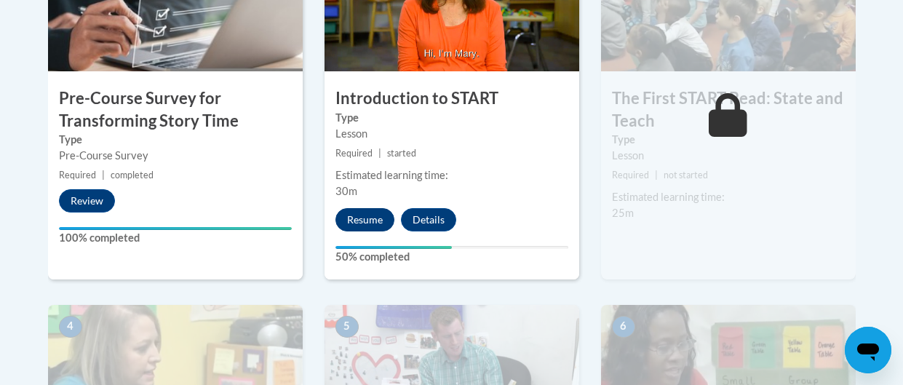 The width and height of the screenshot is (903, 385). Describe the element at coordinates (175, 238) in the screenshot. I see `label: 100% completed` at that location.